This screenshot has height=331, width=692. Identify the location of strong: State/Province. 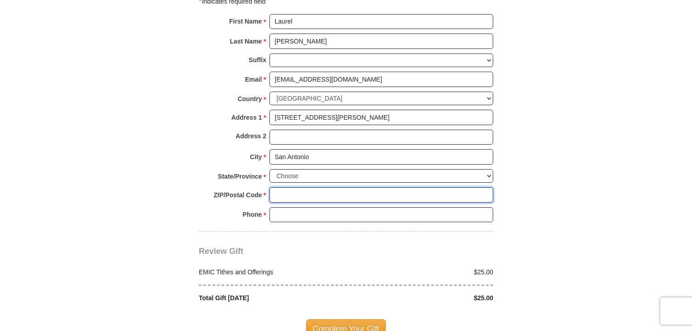
(240, 176).